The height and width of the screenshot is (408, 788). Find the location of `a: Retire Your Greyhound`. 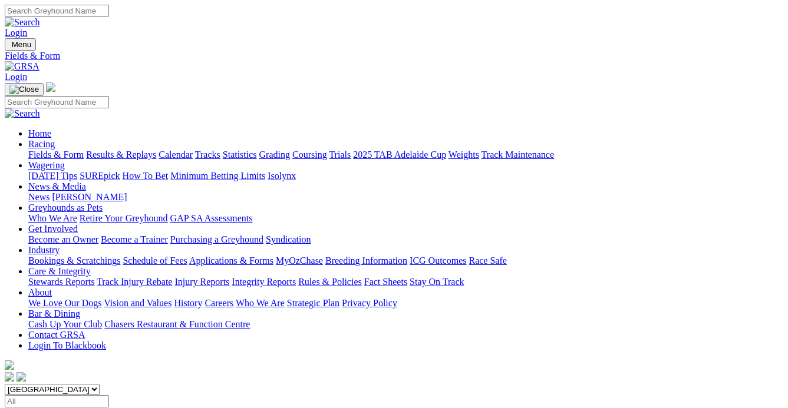

a: Retire Your Greyhound is located at coordinates (124, 218).